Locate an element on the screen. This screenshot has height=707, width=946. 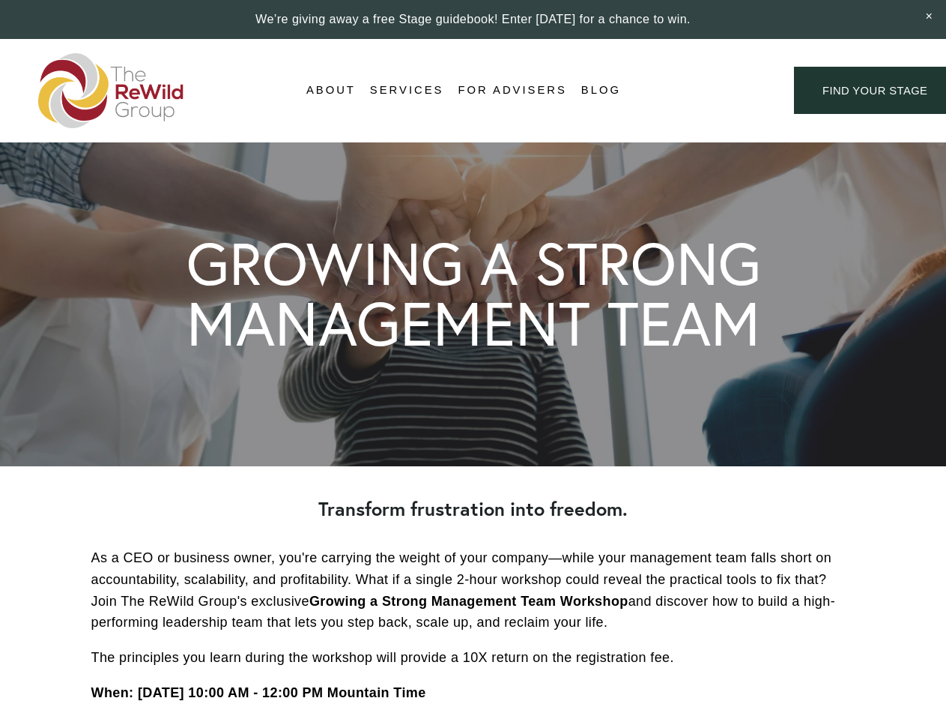
strong: When: is located at coordinates (112, 692).